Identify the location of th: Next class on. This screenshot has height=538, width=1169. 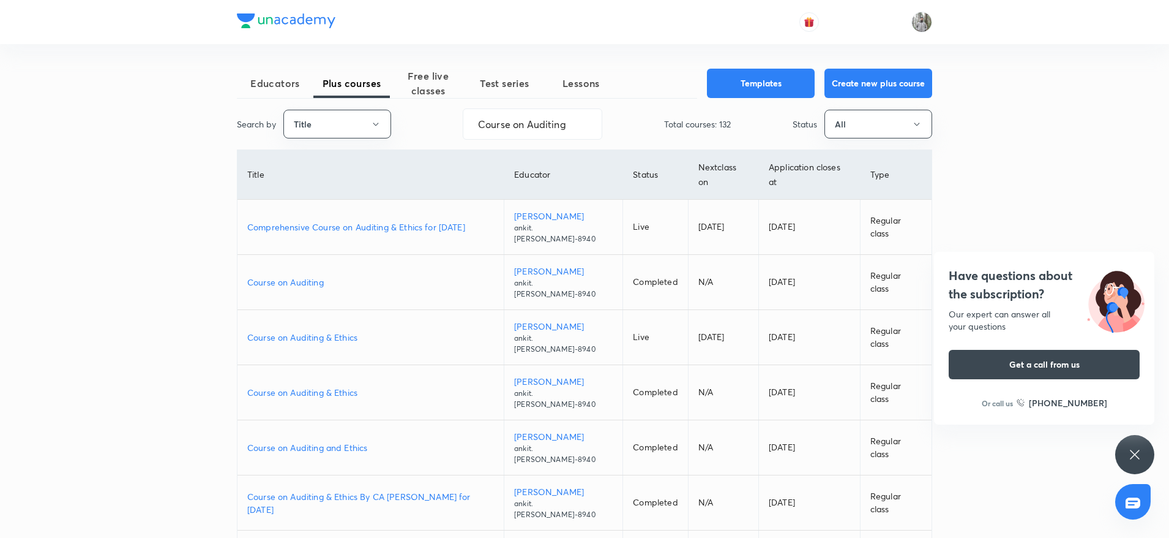
(723, 174).